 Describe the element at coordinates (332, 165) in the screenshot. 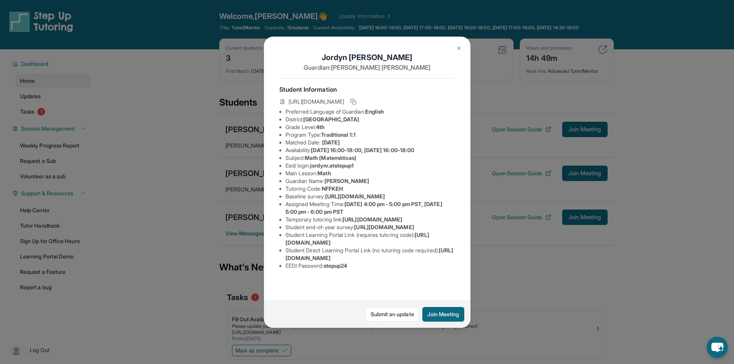

I see `span: jordynr.atstepup1` at that location.